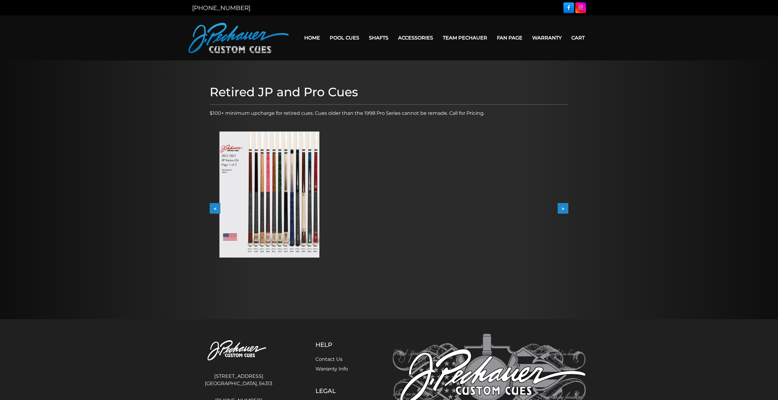 This screenshot has width=778, height=400. Describe the element at coordinates (389, 209) in the screenshot. I see `div: Carousel Navigation` at that location.